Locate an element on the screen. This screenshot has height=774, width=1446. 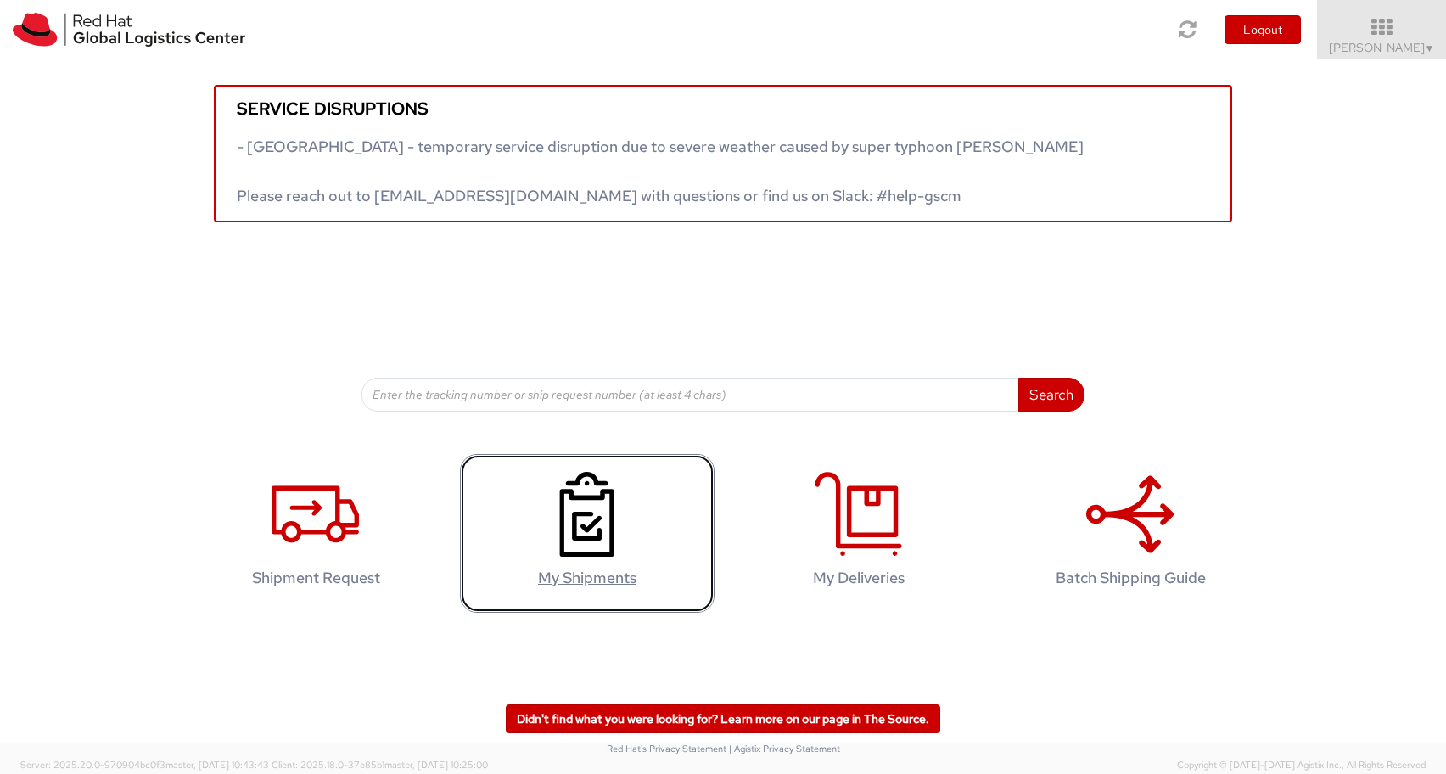
a: Batch Shipping Guide is located at coordinates (1130, 533).